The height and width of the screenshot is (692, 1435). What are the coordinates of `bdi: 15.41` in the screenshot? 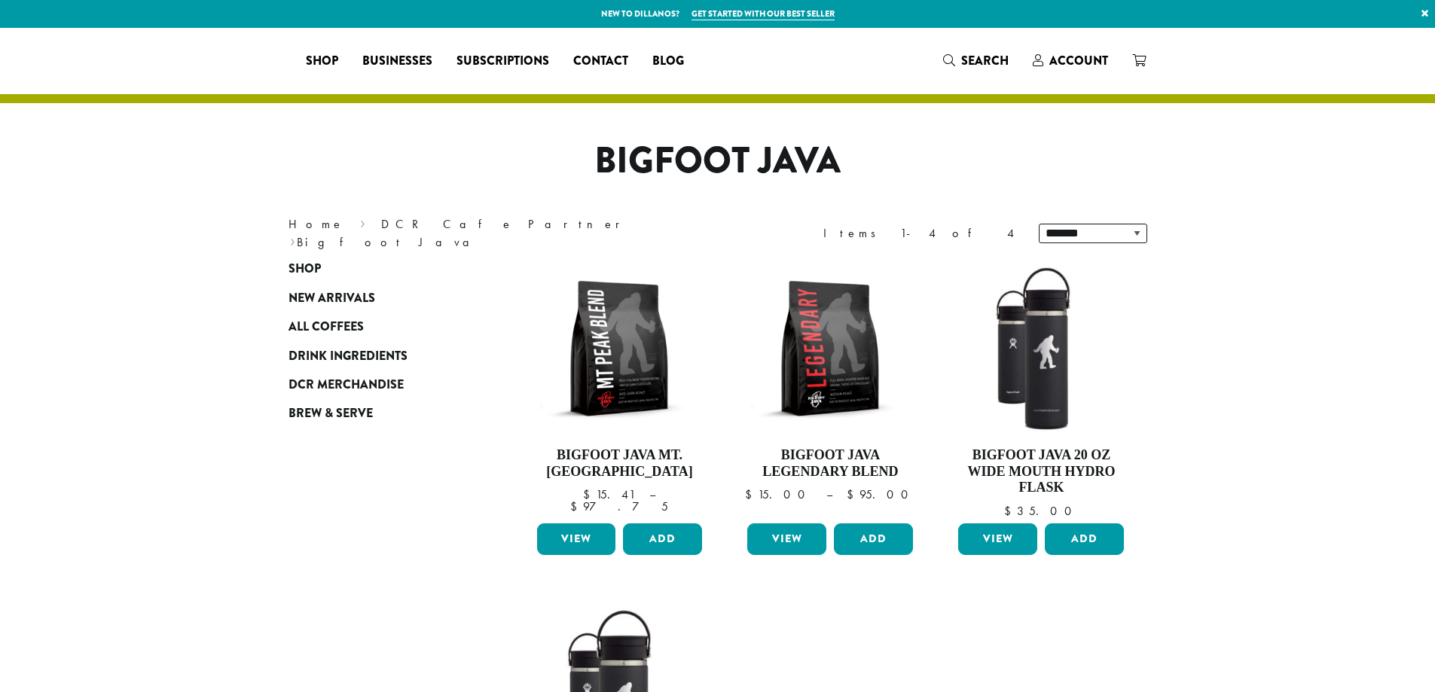 It's located at (609, 494).